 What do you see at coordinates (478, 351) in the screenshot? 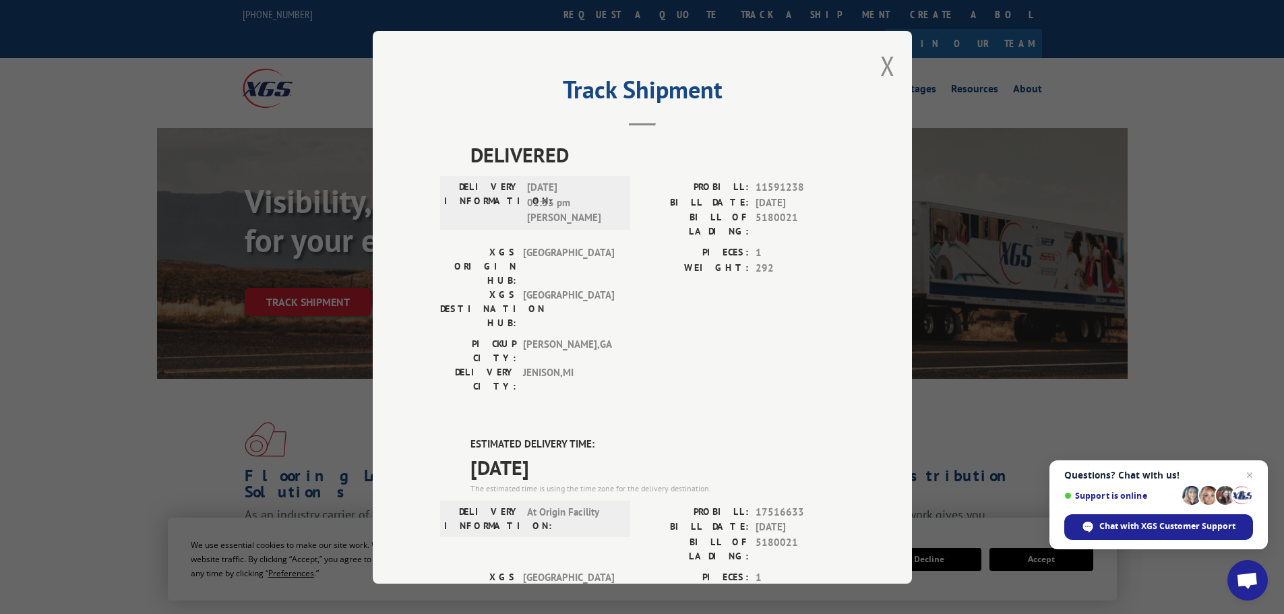
I see `label: PICKUP CITY:` at bounding box center [478, 351].